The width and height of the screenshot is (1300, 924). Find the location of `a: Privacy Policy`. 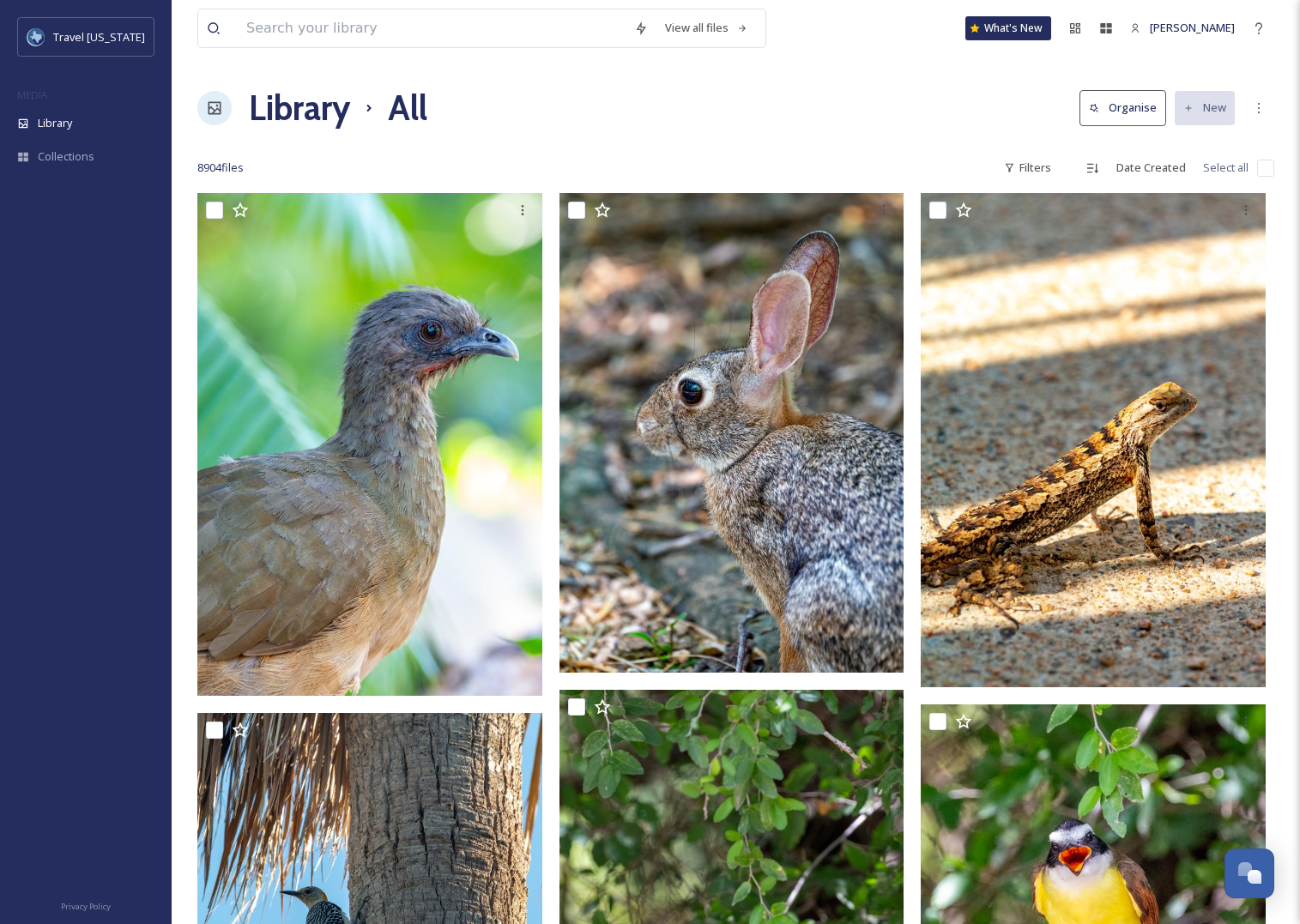

a: Privacy Policy is located at coordinates (86, 906).